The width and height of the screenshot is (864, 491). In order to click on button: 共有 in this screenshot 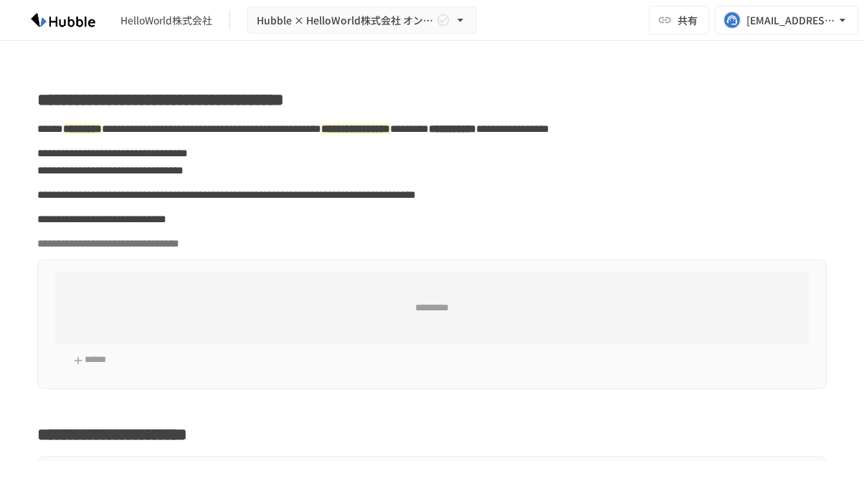, I will do `click(679, 20)`.